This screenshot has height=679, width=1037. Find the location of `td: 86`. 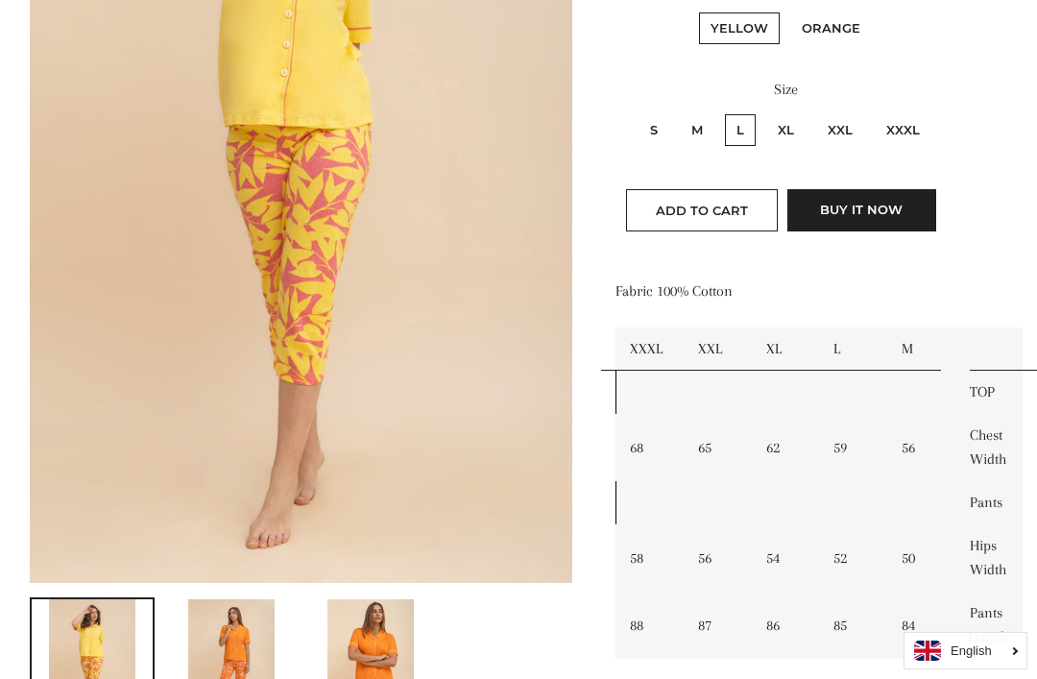

td: 86 is located at coordinates (785, 625).